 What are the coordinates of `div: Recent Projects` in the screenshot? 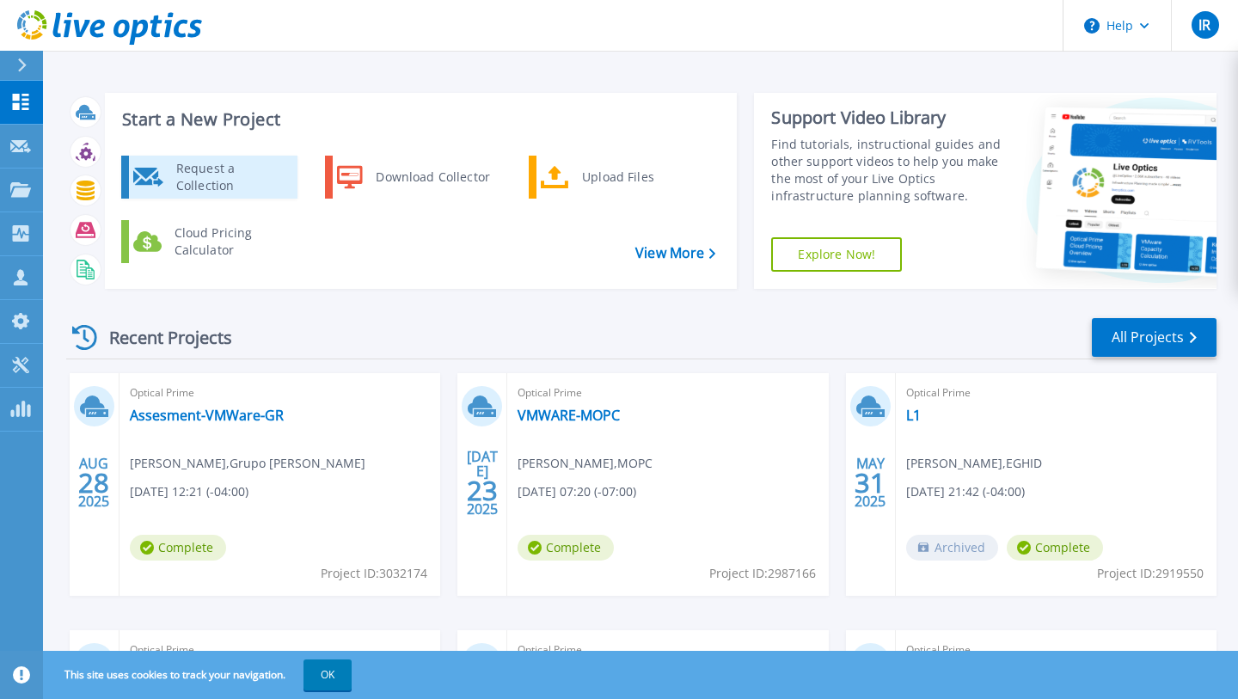 It's located at (161, 337).